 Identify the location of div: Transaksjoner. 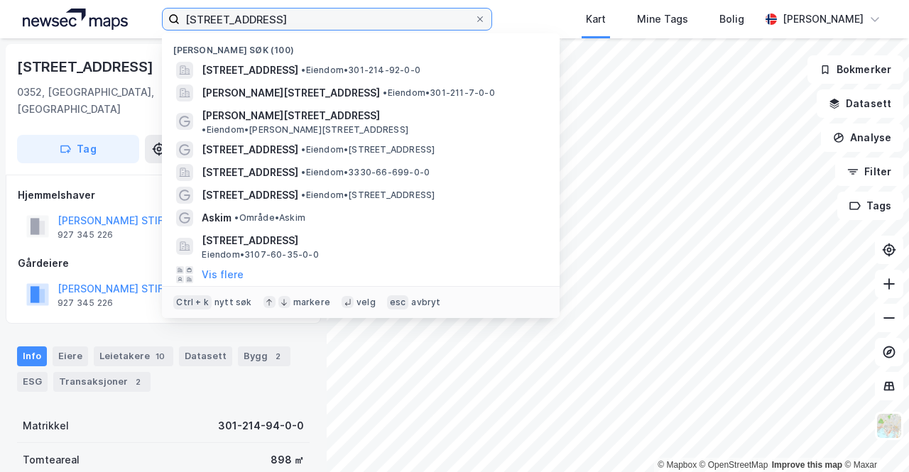
(102, 382).